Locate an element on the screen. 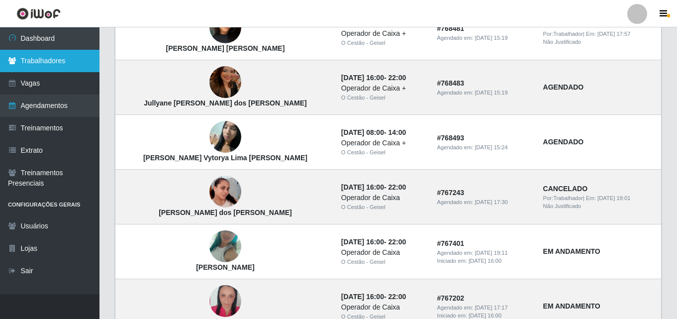  div: Iniciado em: is located at coordinates (484, 261).